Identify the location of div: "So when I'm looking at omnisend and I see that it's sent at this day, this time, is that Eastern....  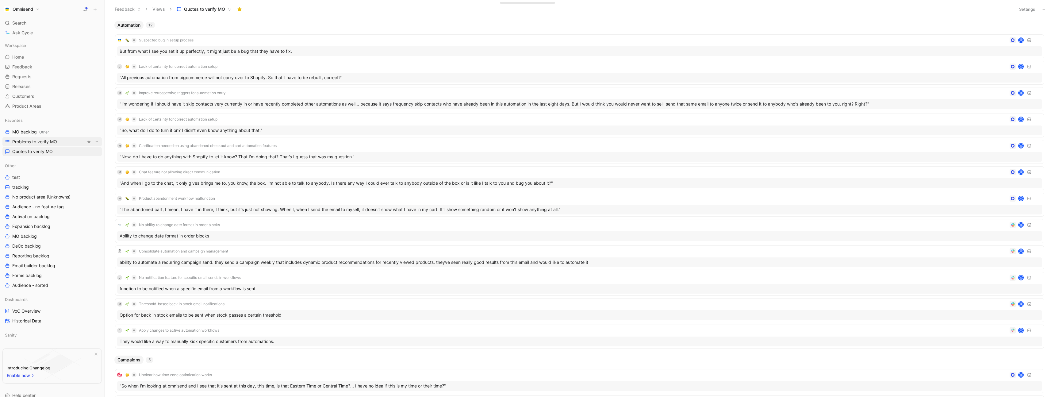
(579, 386).